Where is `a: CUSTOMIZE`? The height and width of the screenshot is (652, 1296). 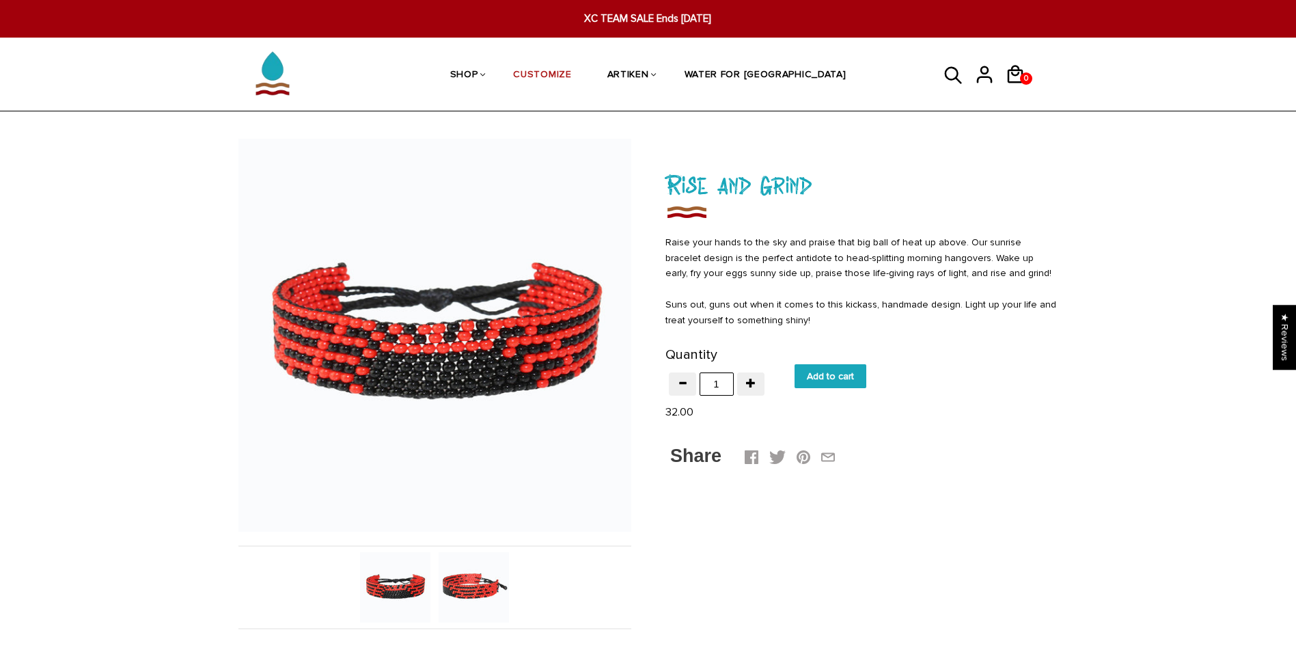
a: CUSTOMIZE is located at coordinates (542, 76).